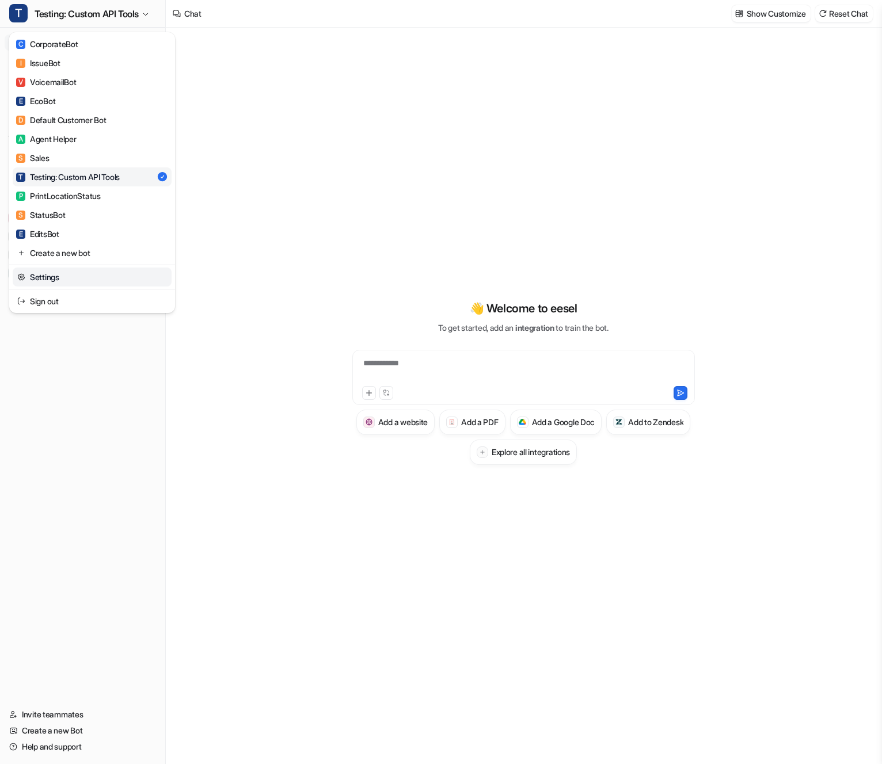 This screenshot has height=764, width=882. I want to click on div: EcoBot, so click(36, 101).